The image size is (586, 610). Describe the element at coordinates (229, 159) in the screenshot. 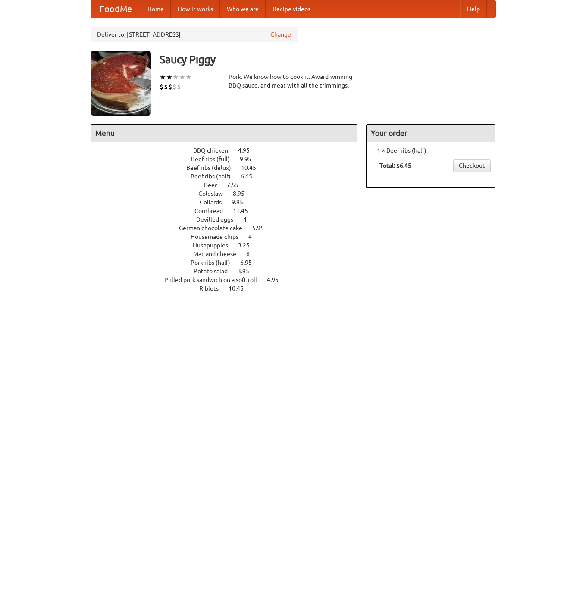

I see `a: Beef ribs (full) 9.95` at that location.